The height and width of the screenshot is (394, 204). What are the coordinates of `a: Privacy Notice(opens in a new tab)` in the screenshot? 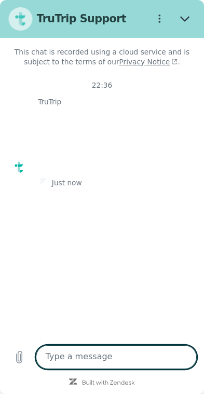 It's located at (149, 62).